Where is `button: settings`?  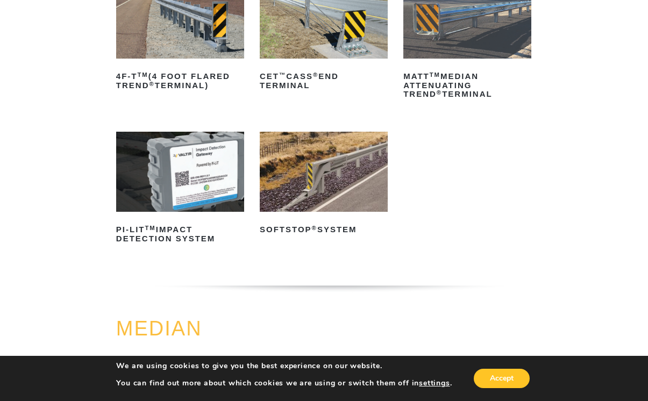 button: settings is located at coordinates (434, 383).